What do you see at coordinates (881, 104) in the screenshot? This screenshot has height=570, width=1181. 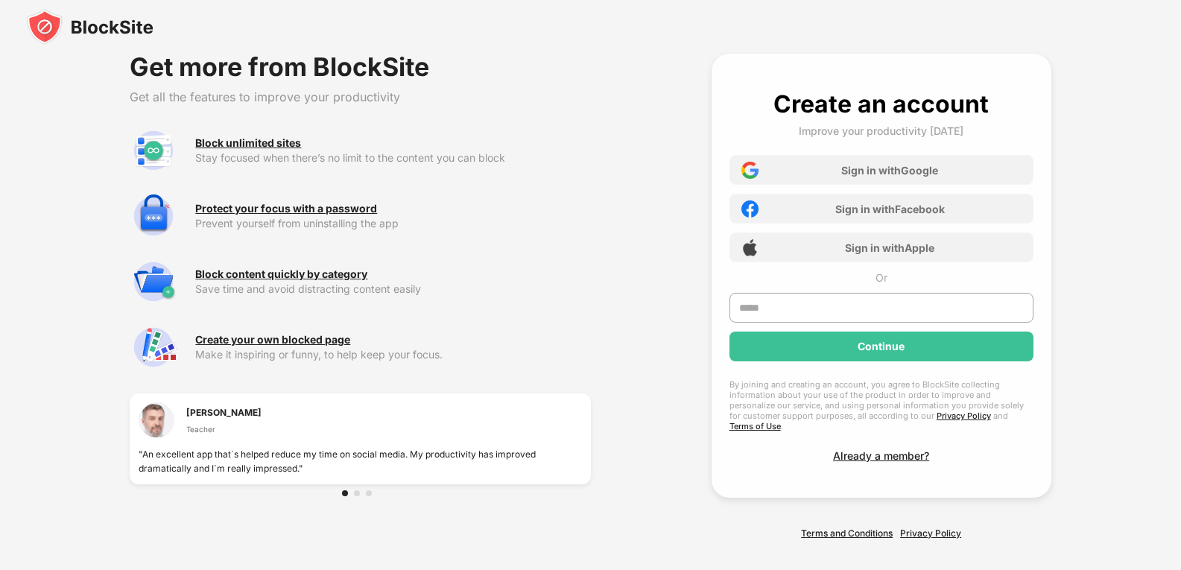 I see `div: Create an account` at bounding box center [881, 104].